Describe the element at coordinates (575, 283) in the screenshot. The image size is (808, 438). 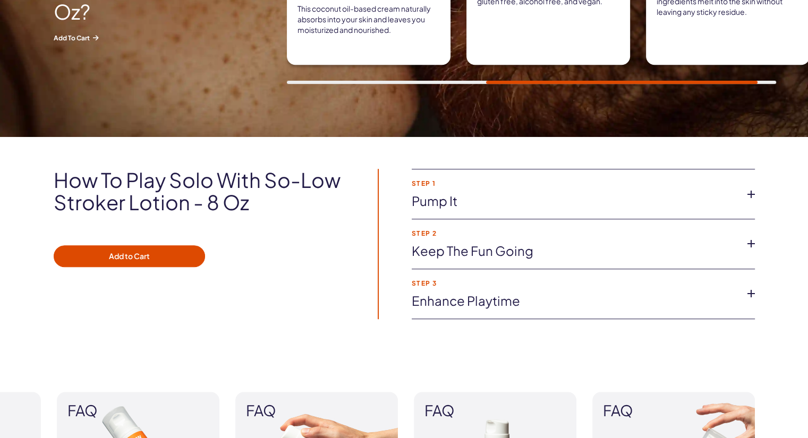
I see `strong: Step 3` at that location.